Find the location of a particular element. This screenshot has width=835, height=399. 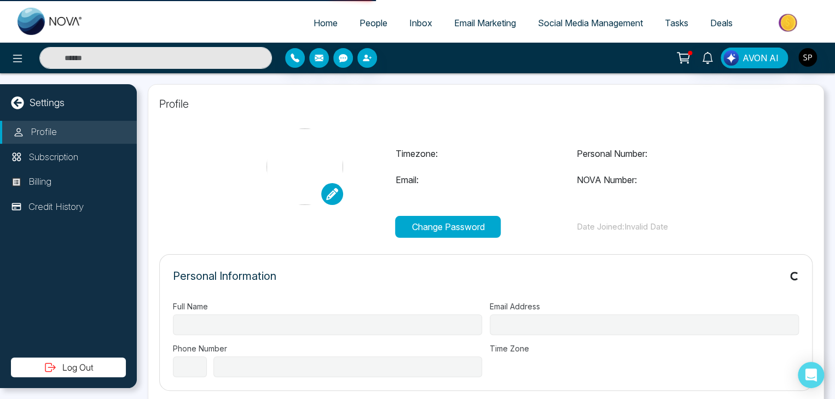

span: Deals is located at coordinates (721, 23).